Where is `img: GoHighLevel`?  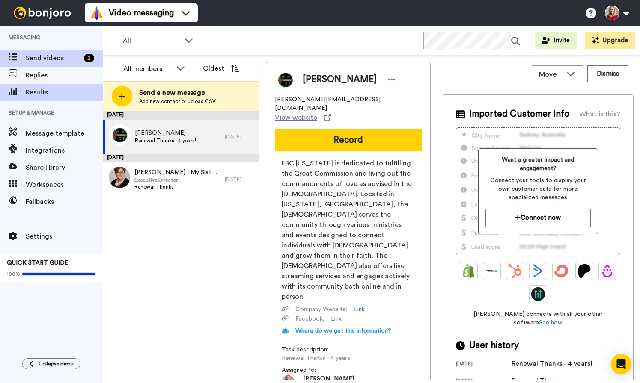
img: GoHighLevel is located at coordinates (538, 294).